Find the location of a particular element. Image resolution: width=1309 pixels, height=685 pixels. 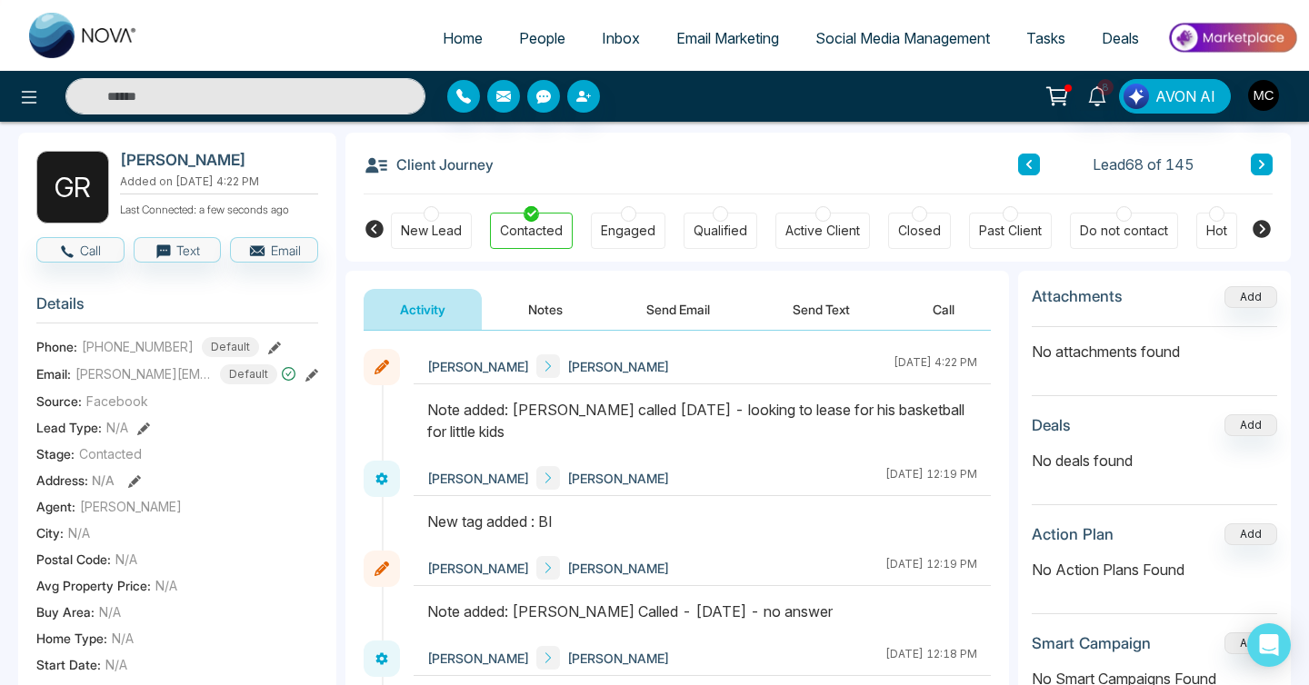

img: Lead Flow is located at coordinates (1136, 96).